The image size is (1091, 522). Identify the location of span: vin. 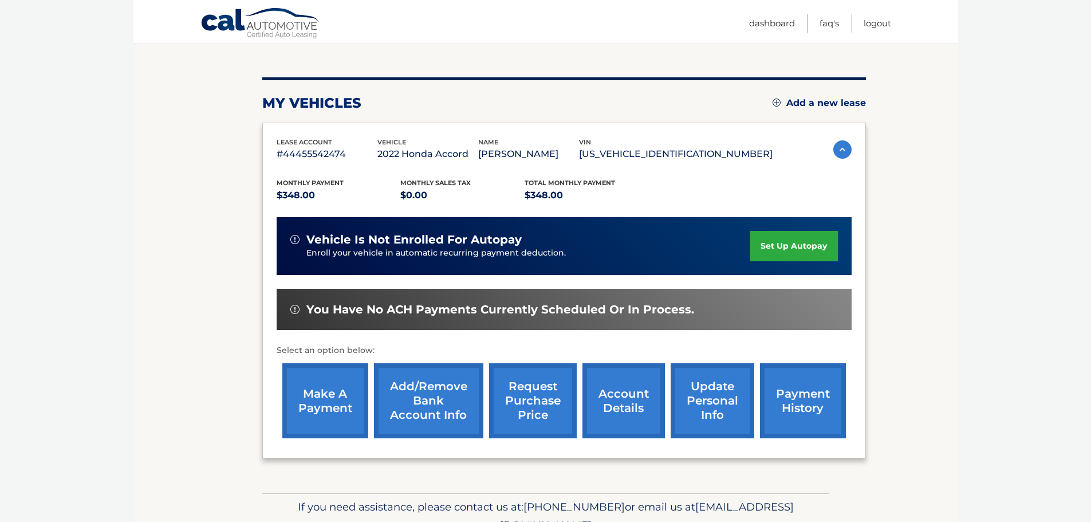
(585, 142).